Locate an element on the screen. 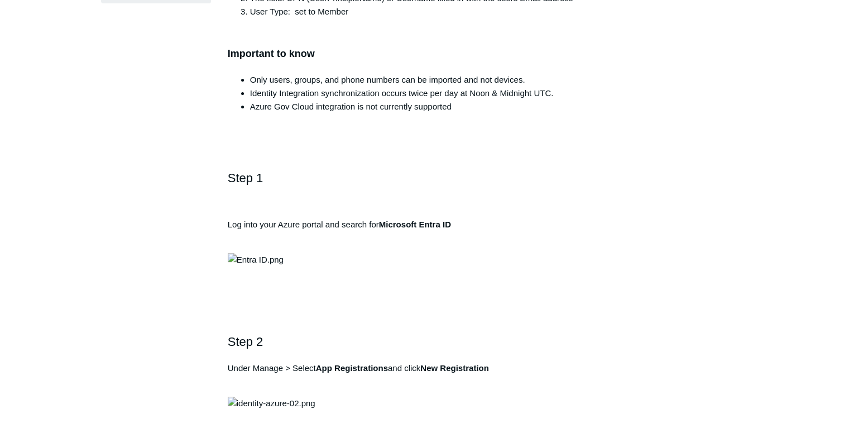 Image resolution: width=849 pixels, height=442 pixels. strong: Microsoft Entra ID is located at coordinates (415, 224).